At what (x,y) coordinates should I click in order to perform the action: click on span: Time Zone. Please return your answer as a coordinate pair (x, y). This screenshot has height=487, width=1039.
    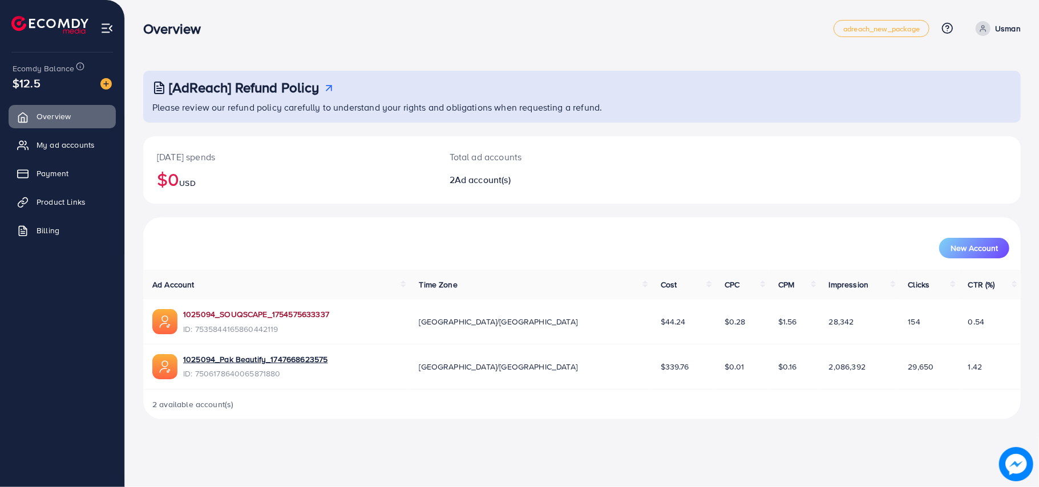
    Looking at the image, I should click on (438, 285).